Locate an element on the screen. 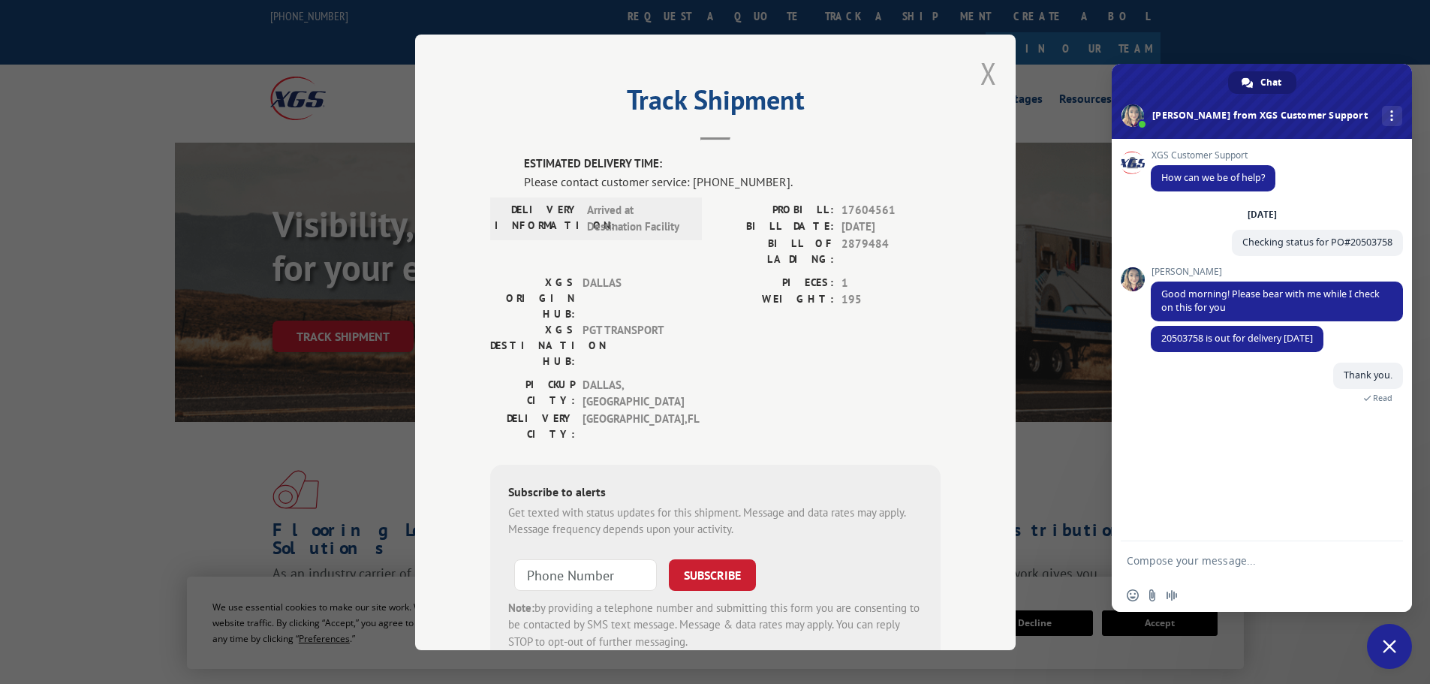 This screenshot has height=684, width=1430. div: More channels is located at coordinates (1392, 116).